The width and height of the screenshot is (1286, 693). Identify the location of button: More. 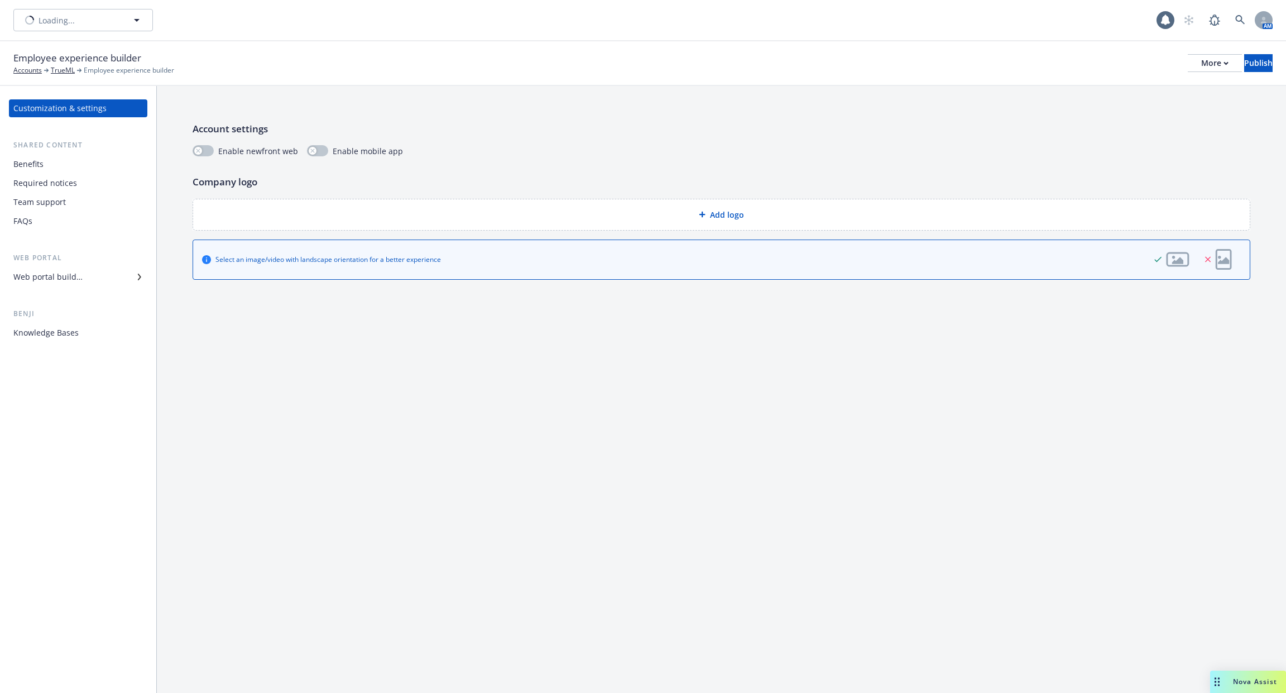
(1214, 63).